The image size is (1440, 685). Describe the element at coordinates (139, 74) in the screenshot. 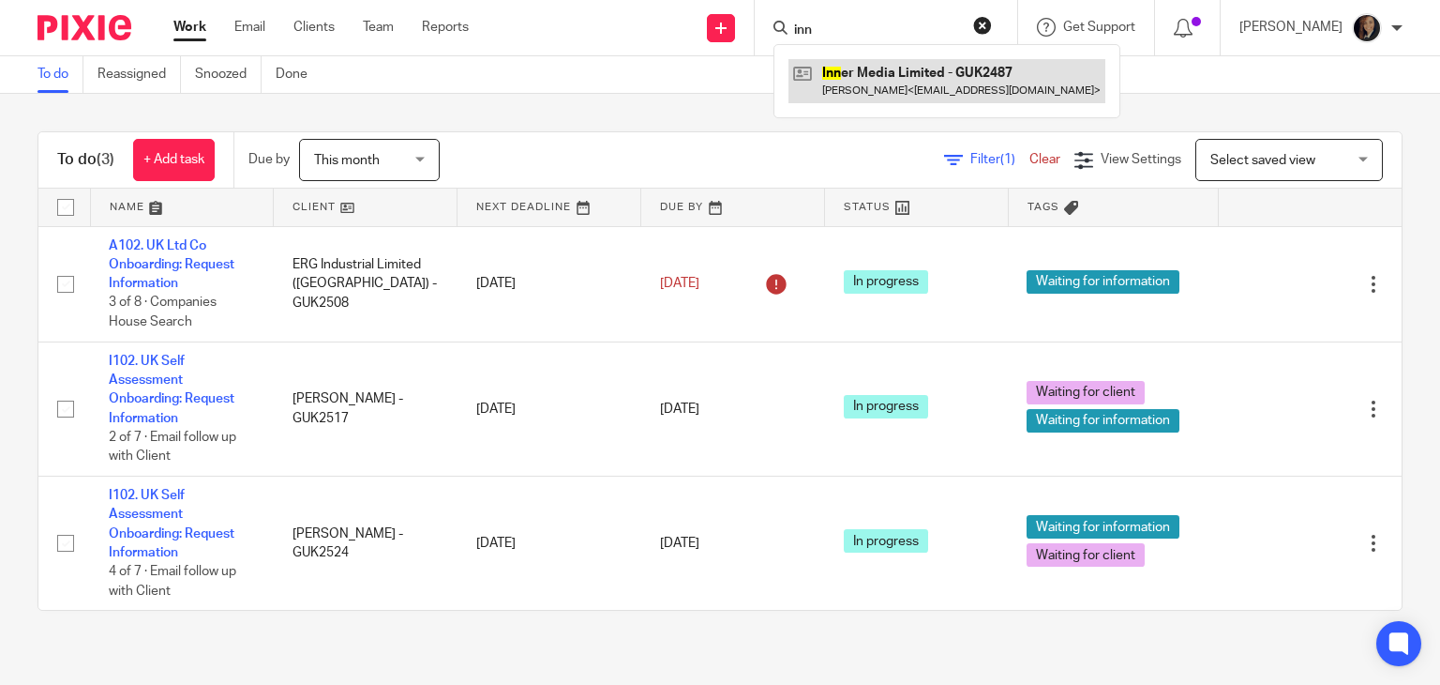

I see `a: Reassigned` at that location.